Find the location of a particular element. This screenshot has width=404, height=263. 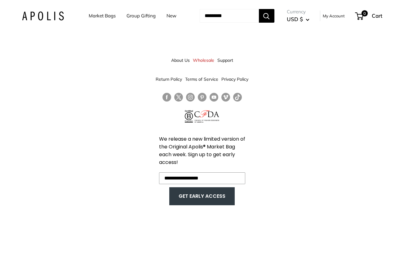

img: Council of Fashion Designers of America Member is located at coordinates (207, 116).